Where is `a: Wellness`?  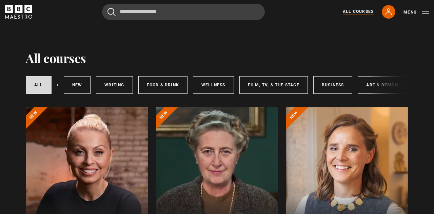 a: Wellness is located at coordinates (213, 85).